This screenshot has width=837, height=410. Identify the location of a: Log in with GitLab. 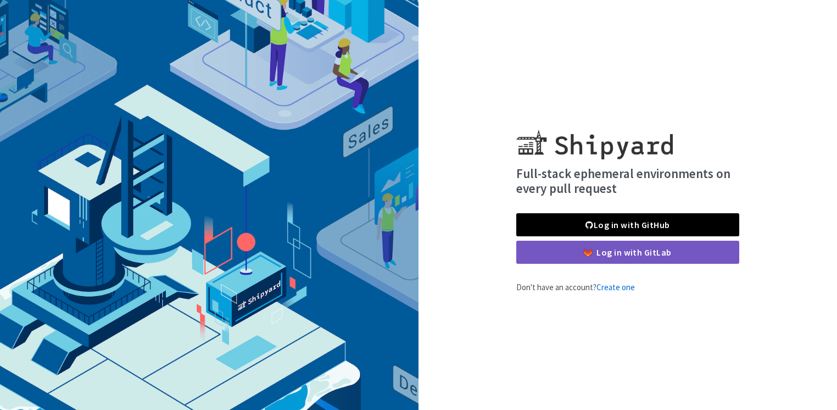
(628, 252).